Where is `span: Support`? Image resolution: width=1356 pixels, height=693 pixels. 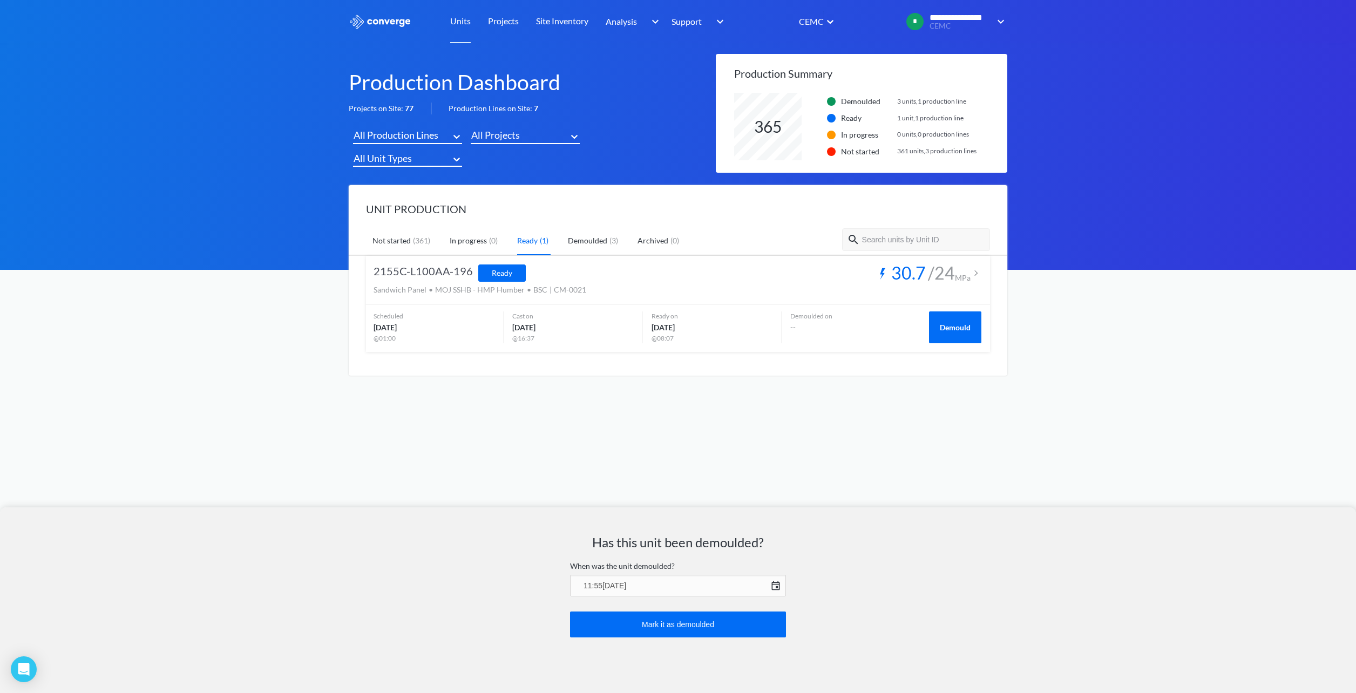
span: Support is located at coordinates (687, 21).